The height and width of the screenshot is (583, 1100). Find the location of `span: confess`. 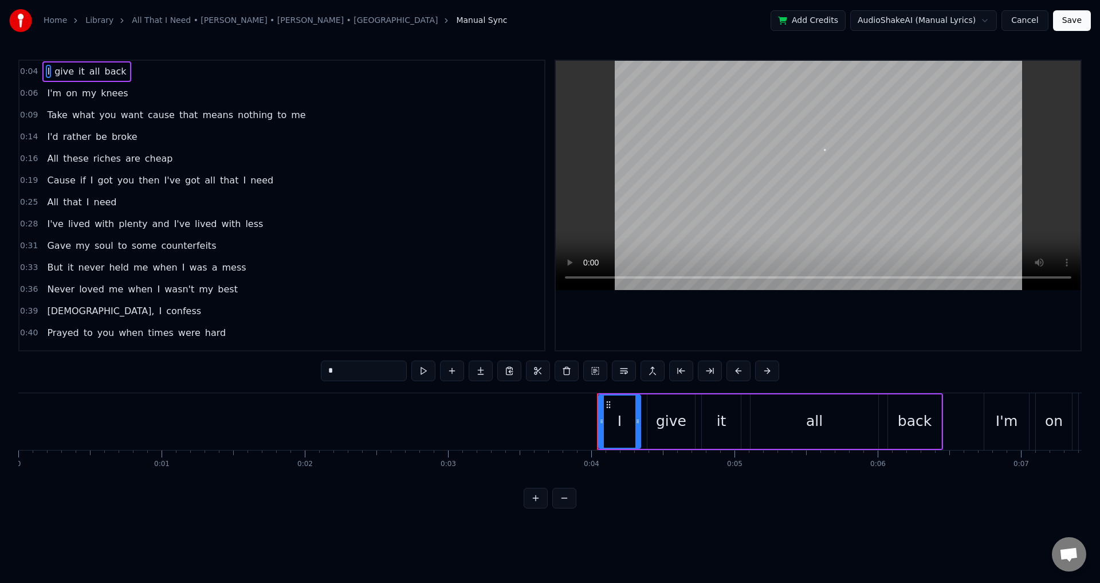

span: confess is located at coordinates (183, 311).